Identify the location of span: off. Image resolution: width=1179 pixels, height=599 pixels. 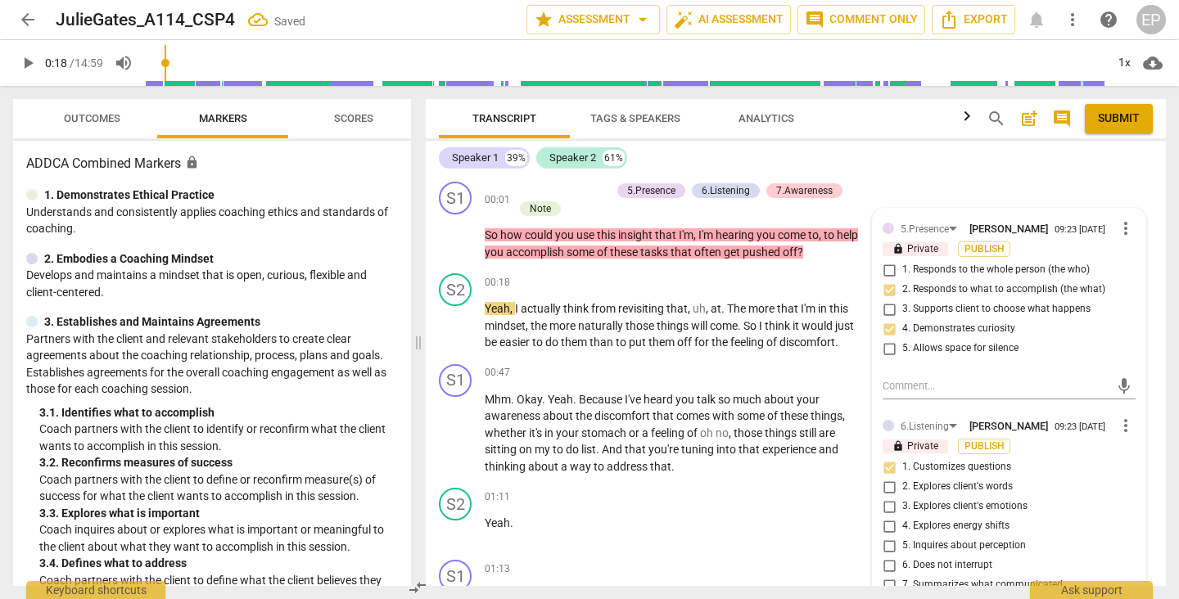
(685, 342).